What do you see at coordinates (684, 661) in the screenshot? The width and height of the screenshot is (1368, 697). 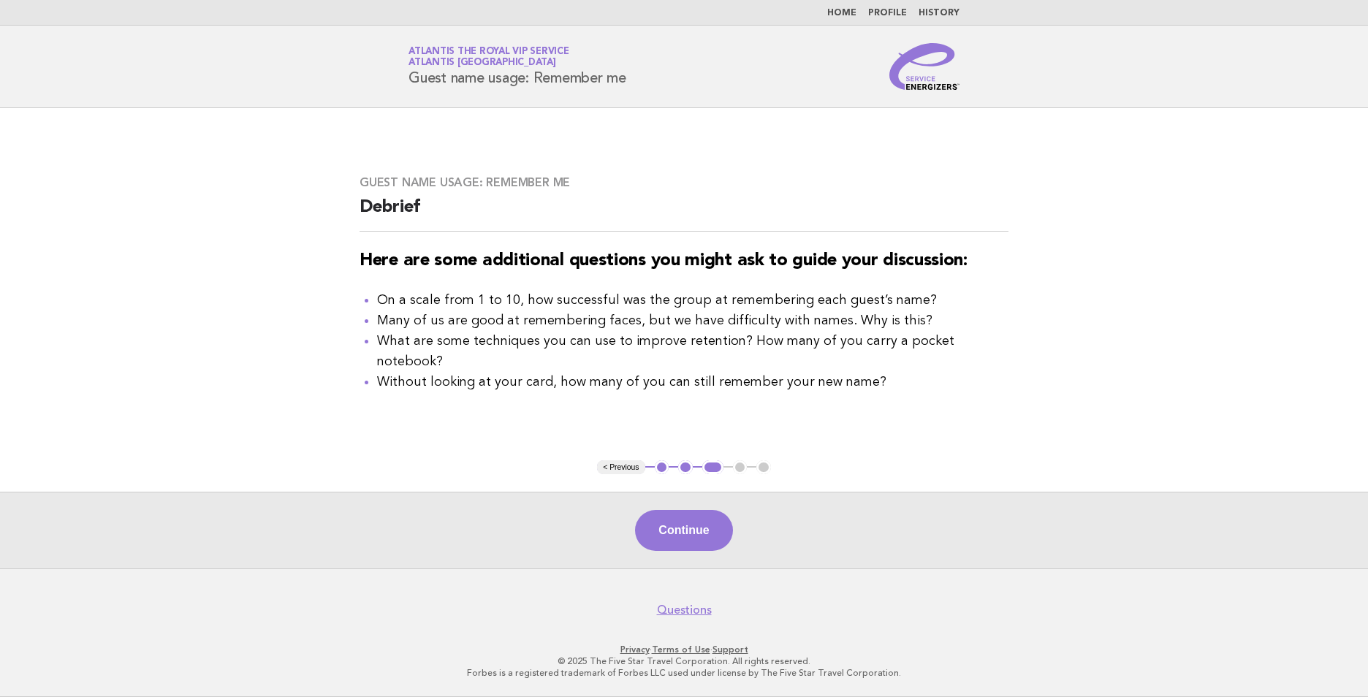 I see `p: © 2025 The Five Star Travel Corporation. All rights reserved.` at bounding box center [684, 661].